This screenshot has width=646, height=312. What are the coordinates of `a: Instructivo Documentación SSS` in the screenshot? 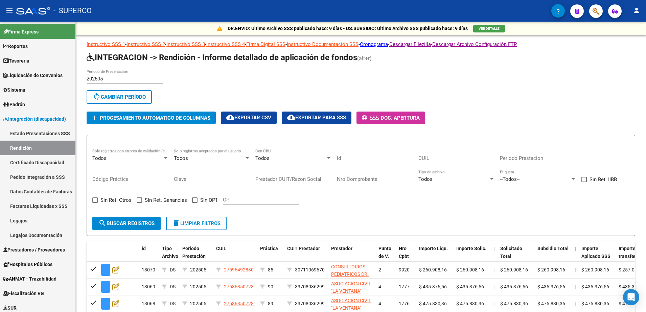 It's located at (323, 44).